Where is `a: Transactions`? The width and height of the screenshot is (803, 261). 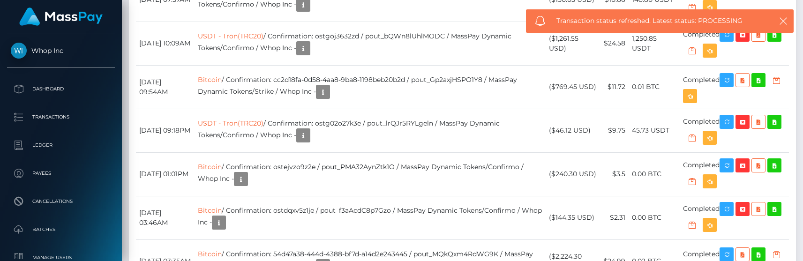
a: Transactions is located at coordinates (61, 117).